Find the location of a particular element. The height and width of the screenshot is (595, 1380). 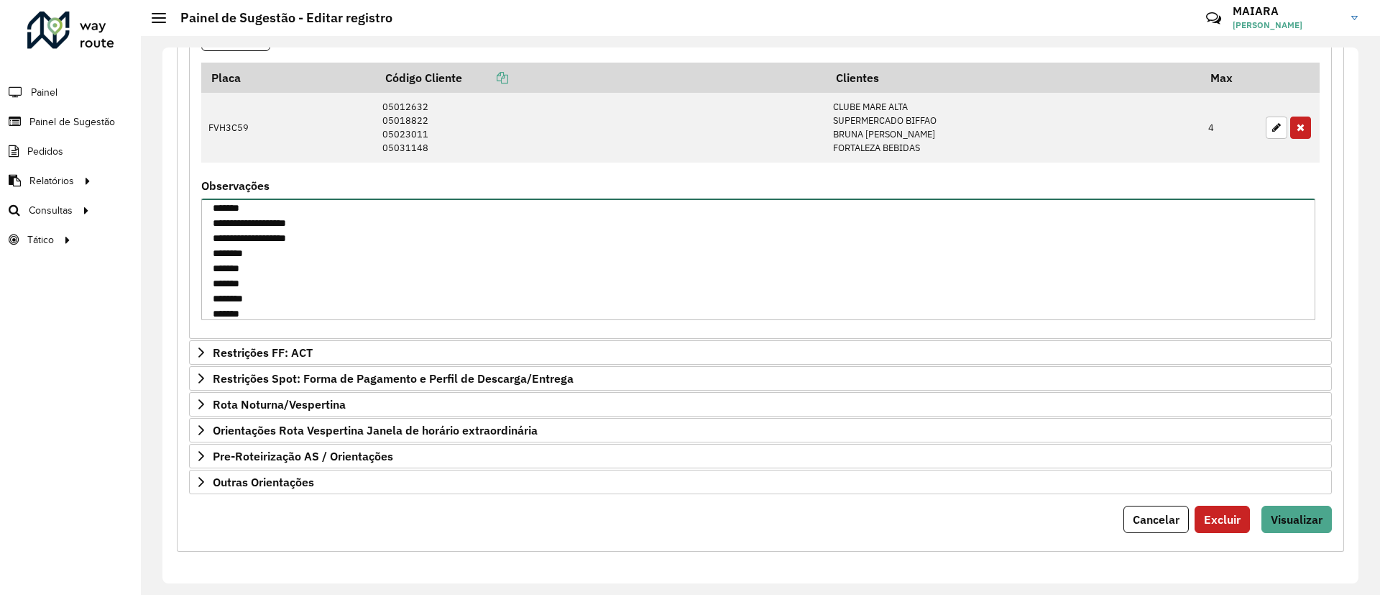

span: Relatórios is located at coordinates (52, 180).